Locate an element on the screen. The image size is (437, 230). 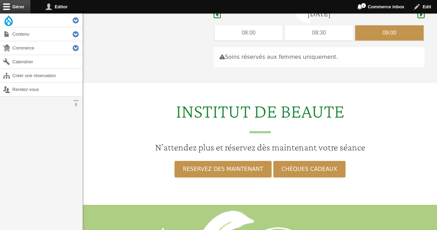
div: 08:00 is located at coordinates (249, 33).